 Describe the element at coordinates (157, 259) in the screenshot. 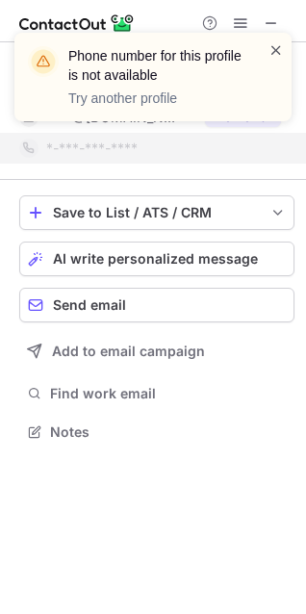

I see `button: AI write personalized message` at that location.